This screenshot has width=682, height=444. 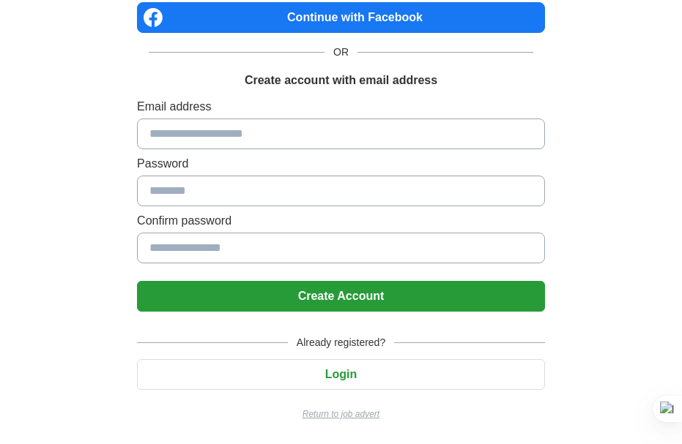 I want to click on label: Password, so click(x=340, y=164).